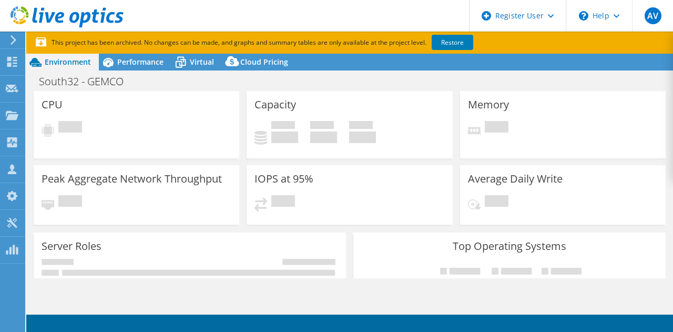 The image size is (673, 332). What do you see at coordinates (583, 16) in the screenshot?
I see `svg: \n` at bounding box center [583, 16].